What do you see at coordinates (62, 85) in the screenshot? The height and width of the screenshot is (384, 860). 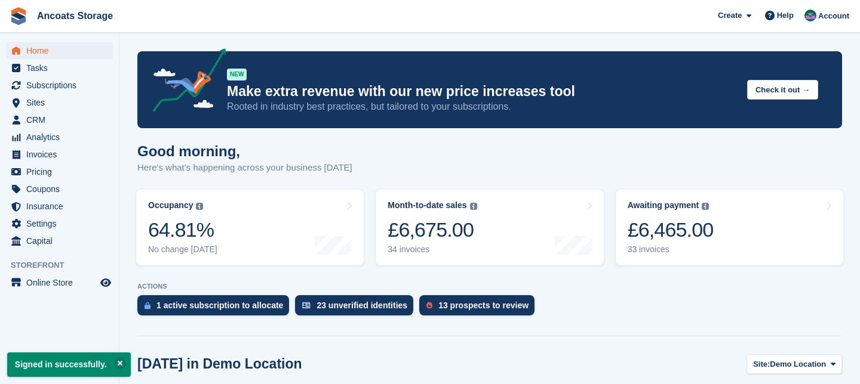 I see `span: Subscriptions` at bounding box center [62, 85].